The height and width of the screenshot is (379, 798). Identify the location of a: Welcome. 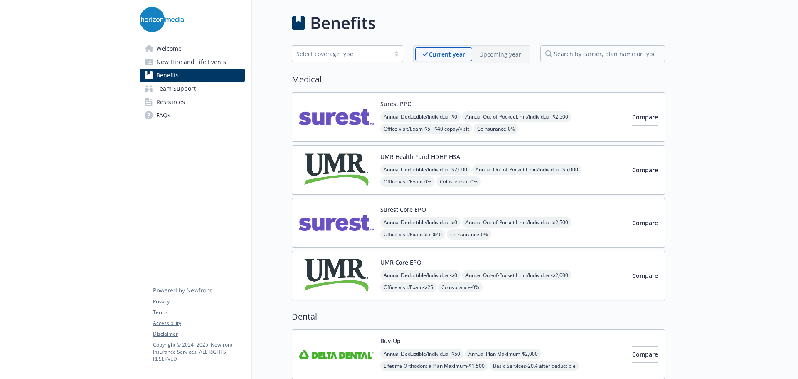
(192, 49).